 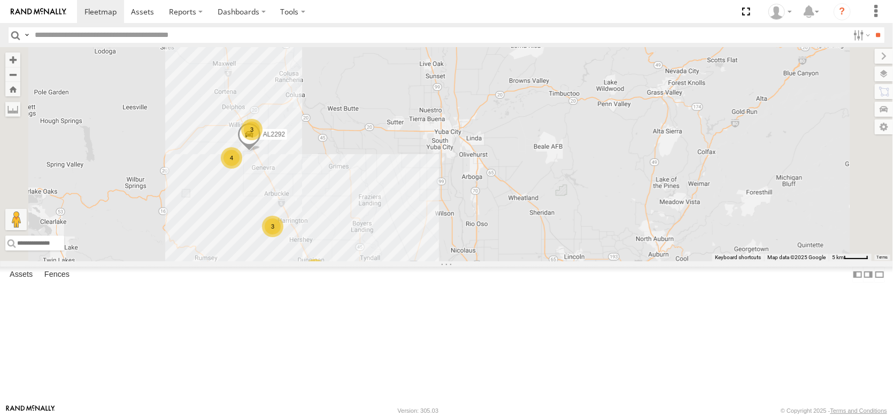 I want to click on button: Zoom Home, so click(x=13, y=89).